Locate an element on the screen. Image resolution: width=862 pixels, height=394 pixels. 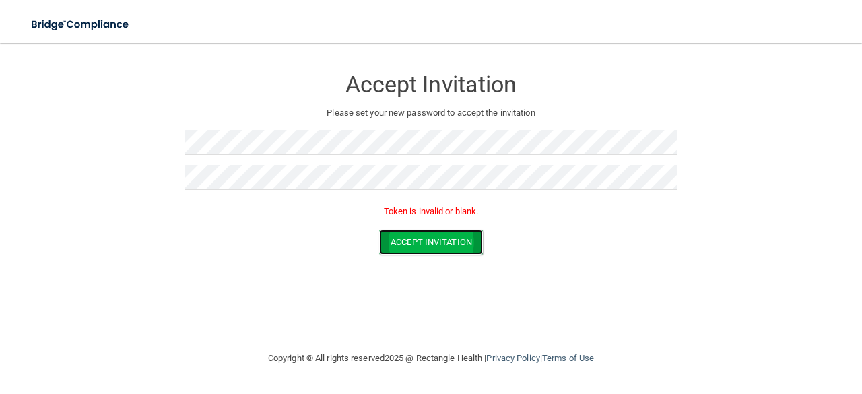
img: bridge_compliance_login_screen.278c3ca4.svg is located at coordinates (81, 24).